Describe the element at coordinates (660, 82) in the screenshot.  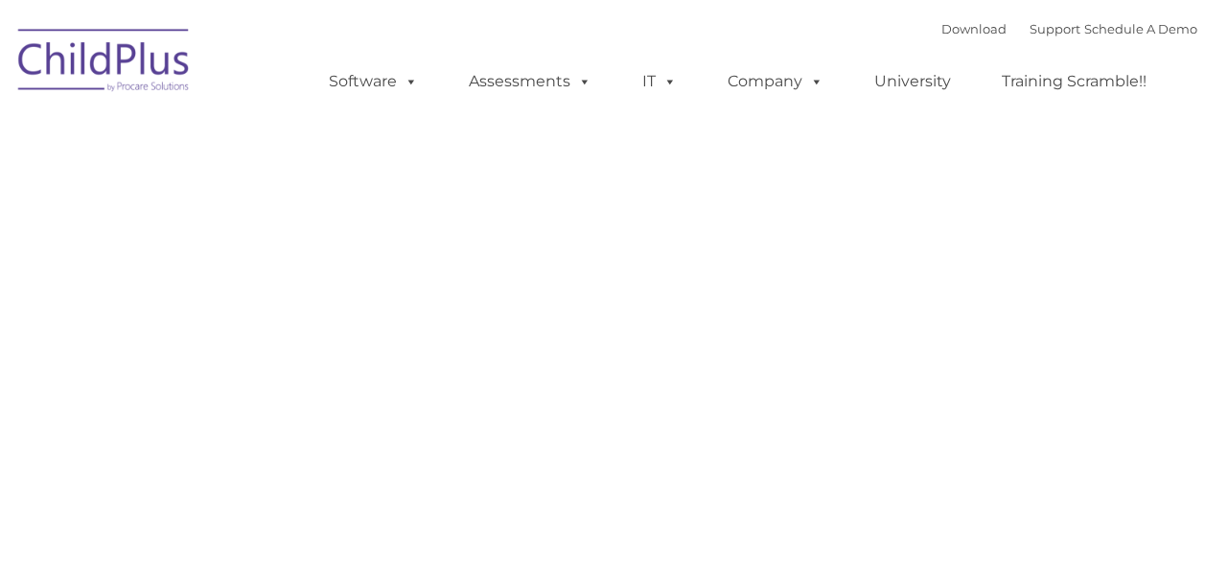
I see `a: IT` at that location.